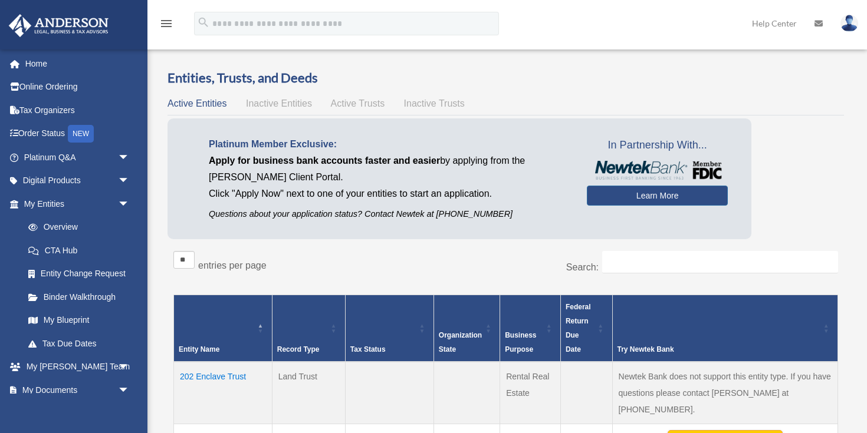 The width and height of the screenshot is (867, 433). I want to click on span: Entity Name, so click(199, 350).